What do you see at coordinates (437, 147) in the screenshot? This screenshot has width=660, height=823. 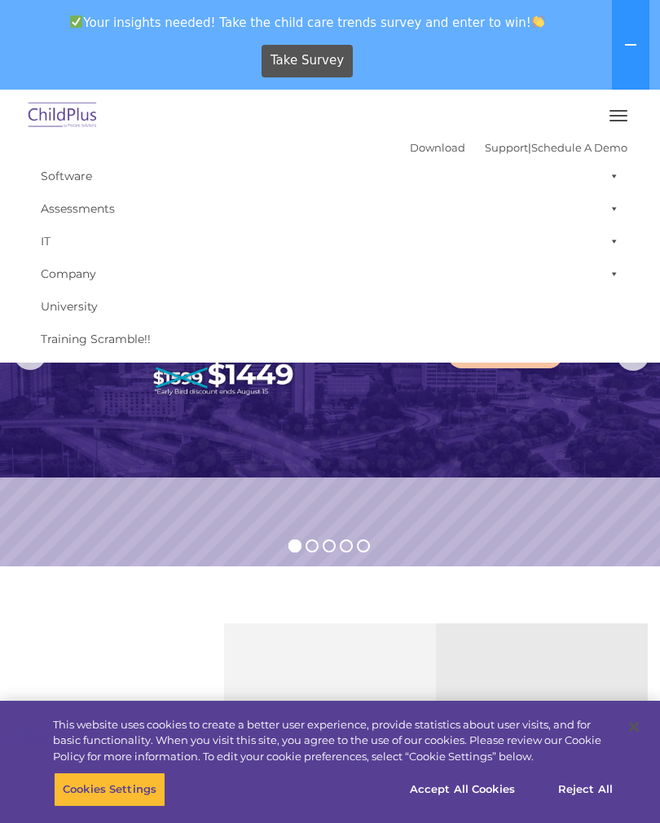 I see `a: Download` at bounding box center [437, 147].